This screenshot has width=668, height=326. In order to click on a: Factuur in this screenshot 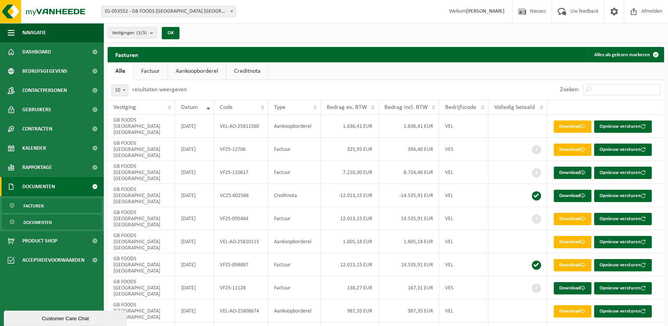, I will do `click(150, 71)`.